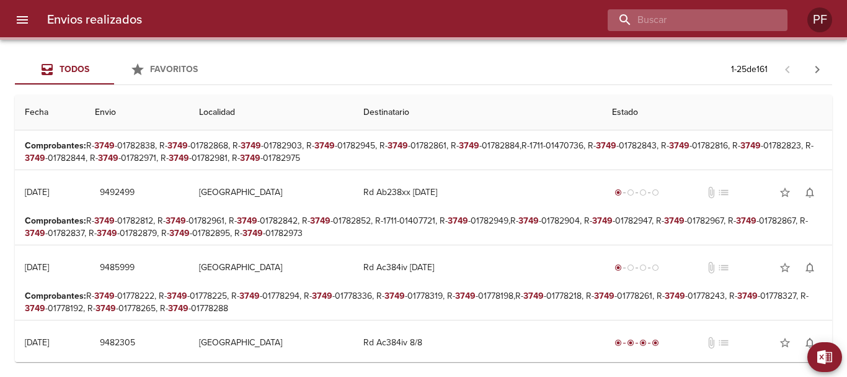 This screenshot has height=377, width=847. Describe the element at coordinates (114, 69) in the screenshot. I see `div: Tabs Envios` at that location.